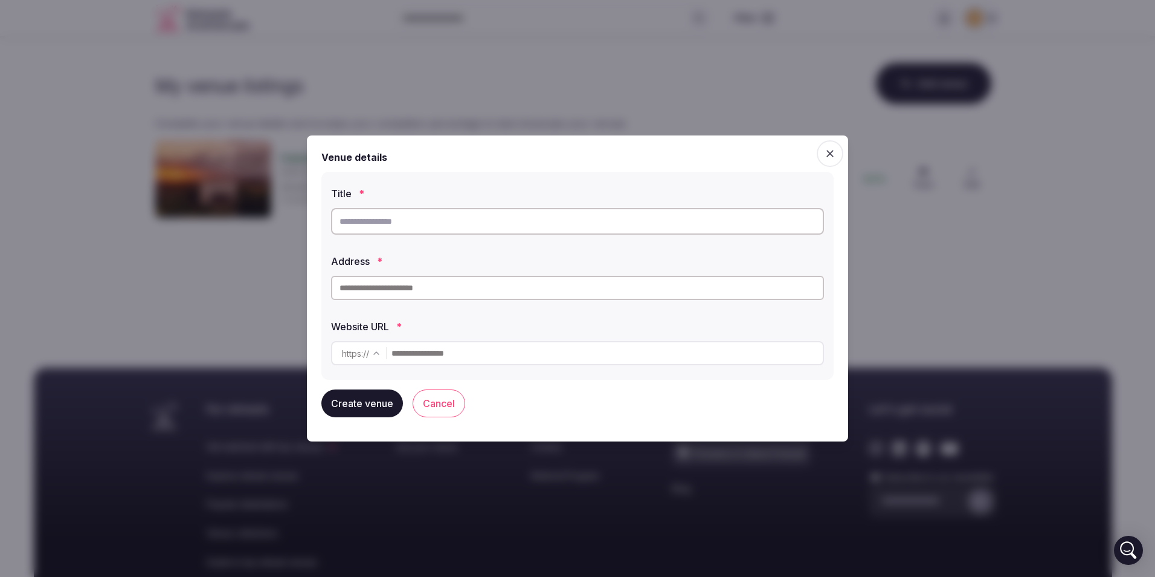  Describe the element at coordinates (362, 403) in the screenshot. I see `button: Create venue` at that location.